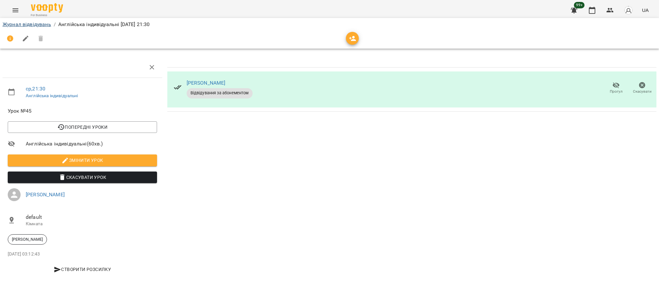  Describe the element at coordinates (91, 224) in the screenshot. I see `p: Кімната` at that location.